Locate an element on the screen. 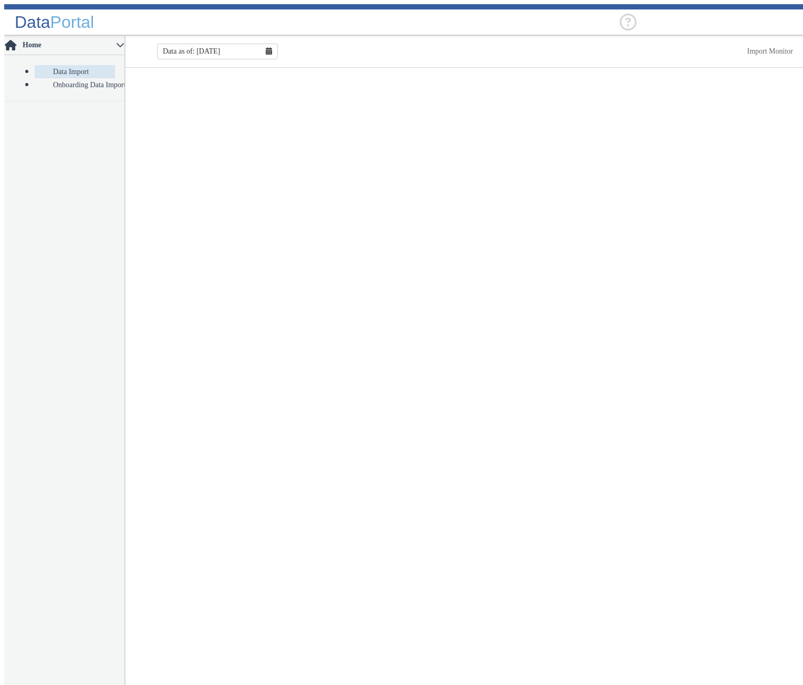  span: Home is located at coordinates (69, 45).